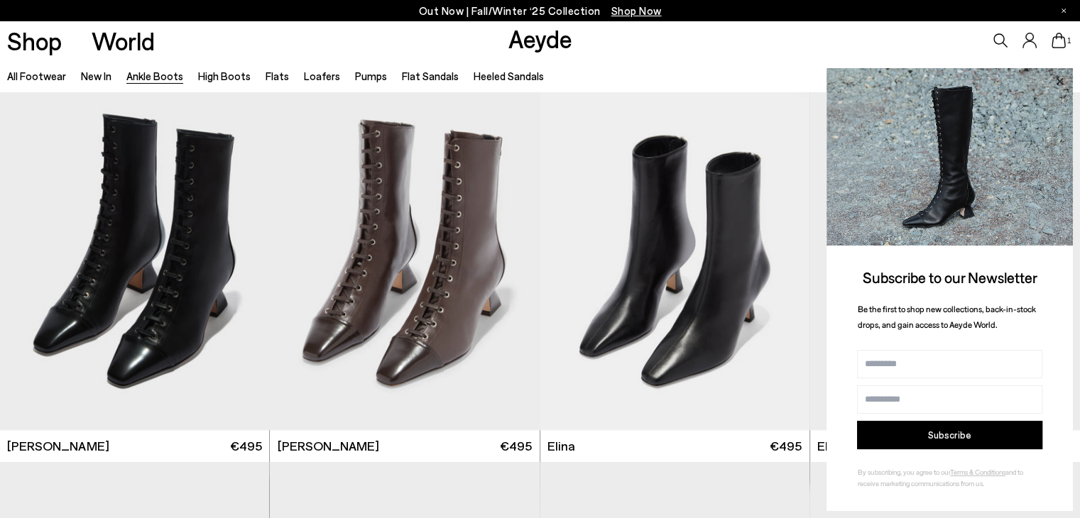 This screenshot has width=1080, height=518. What do you see at coordinates (945, 261) in the screenshot?
I see `a: 6 / 6 1 / 6 2 / 6 3 / 6 4 / 6 5 / 6 6 / 6 1 / 6 Next slide Previous slide` at bounding box center [945, 261].